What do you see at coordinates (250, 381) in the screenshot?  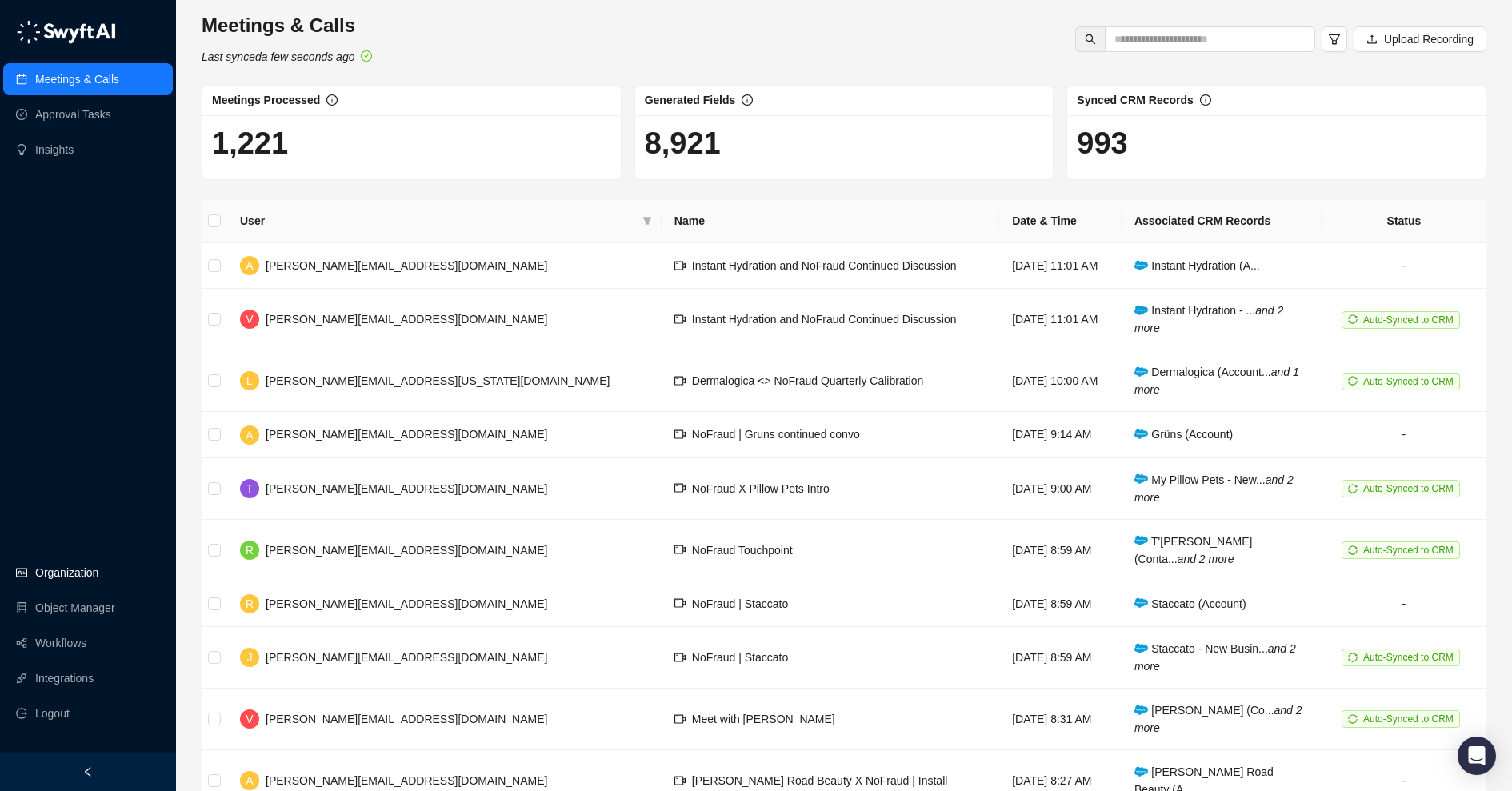 I see `span: L` at bounding box center [250, 381].